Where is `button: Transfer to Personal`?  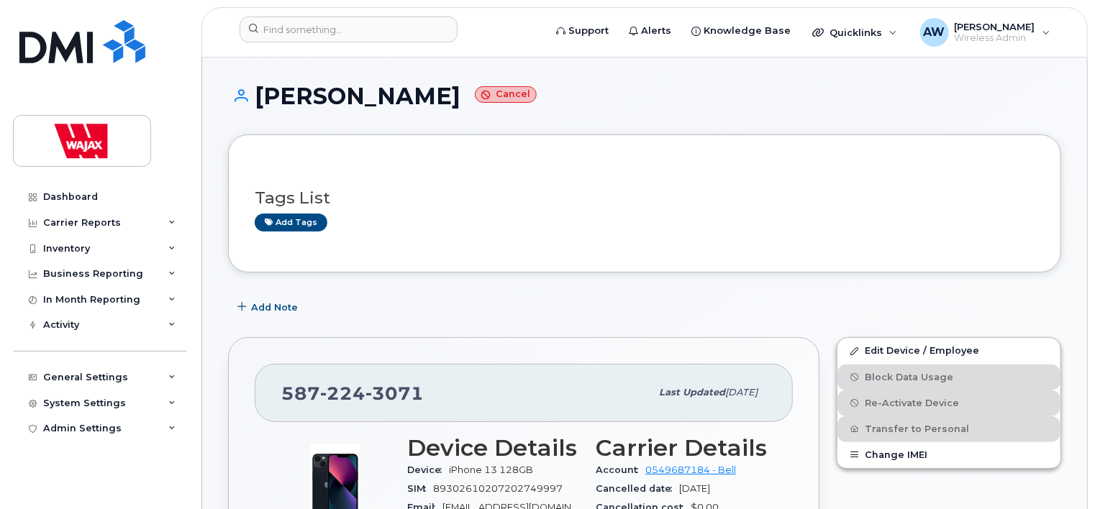
button: Transfer to Personal is located at coordinates (949, 430).